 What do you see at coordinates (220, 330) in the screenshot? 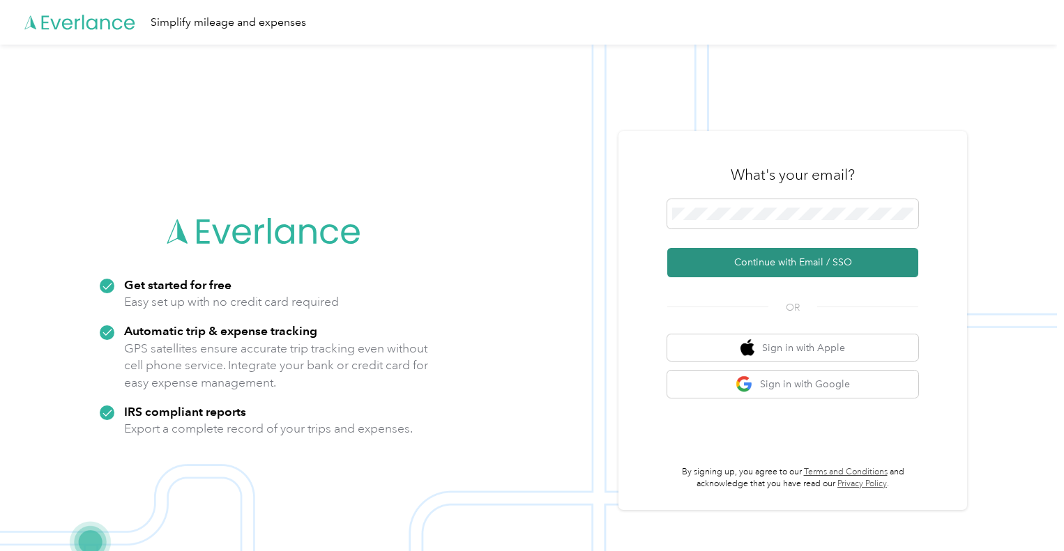
I see `strong: Automatic trip & expense tracking` at bounding box center [220, 330].